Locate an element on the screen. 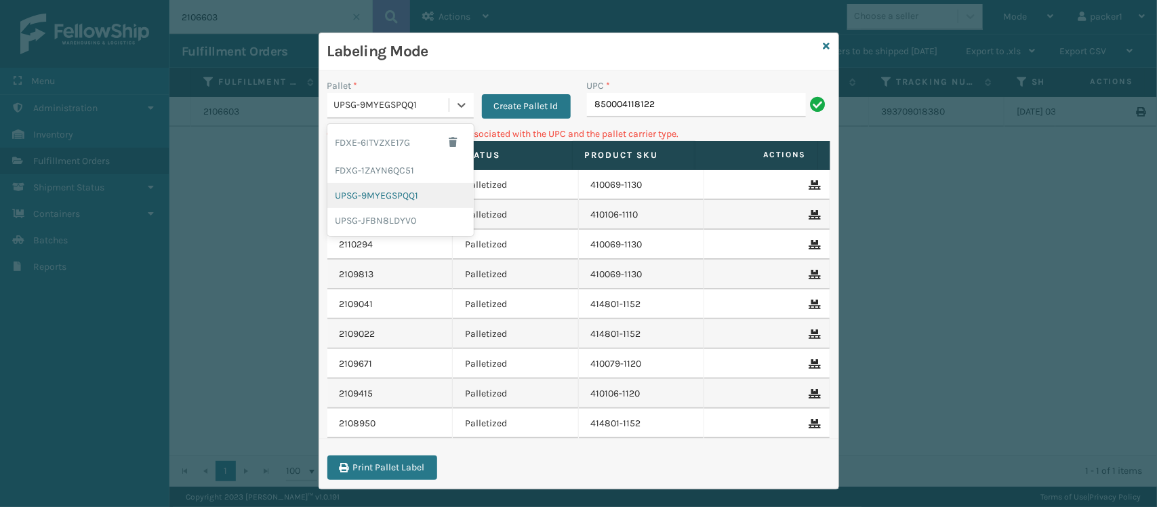 Image resolution: width=1157 pixels, height=507 pixels. td: 410079-1120 is located at coordinates (642, 364).